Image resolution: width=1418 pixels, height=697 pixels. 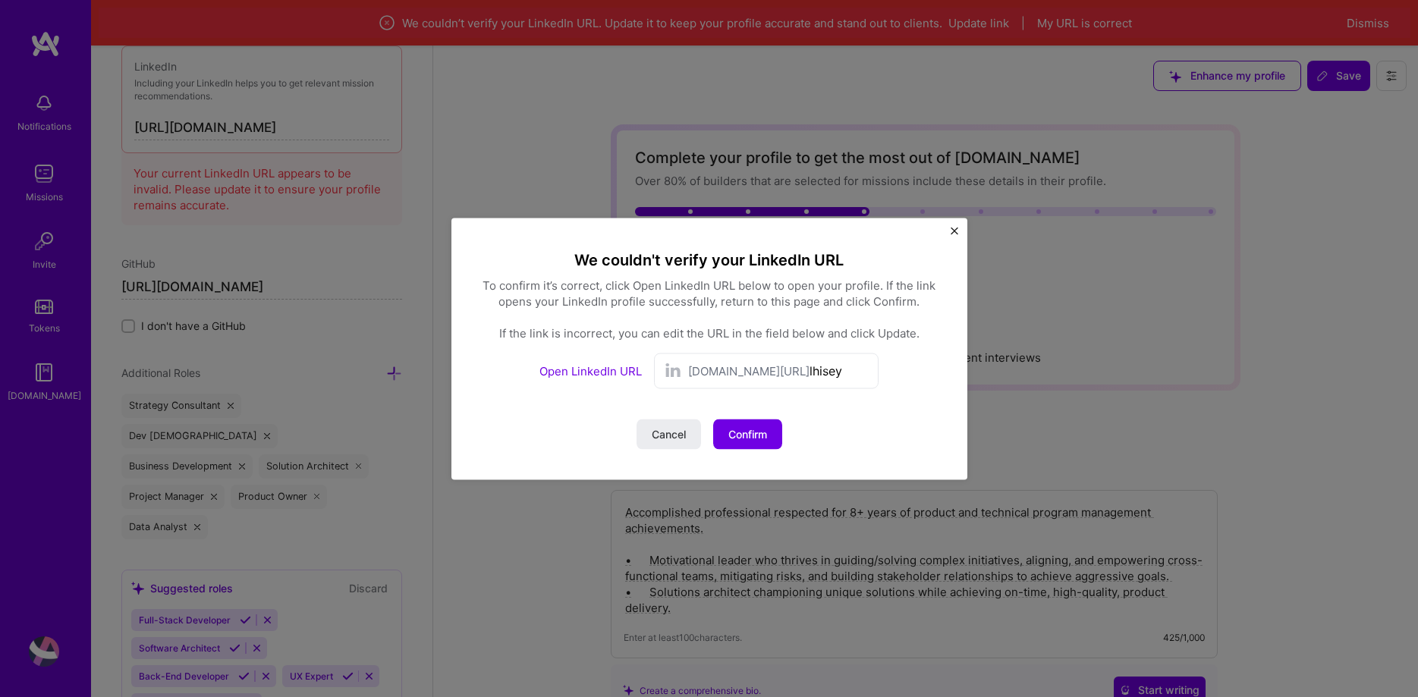 What do you see at coordinates (839, 370) in the screenshot?
I see `input: username` at bounding box center [839, 370].